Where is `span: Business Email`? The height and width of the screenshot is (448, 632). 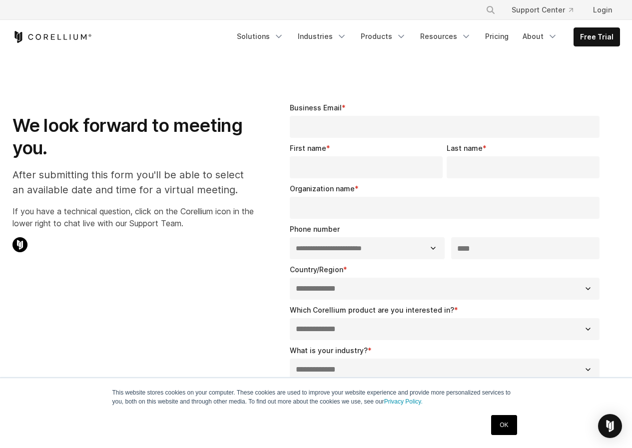
span: Business Email is located at coordinates (316, 107).